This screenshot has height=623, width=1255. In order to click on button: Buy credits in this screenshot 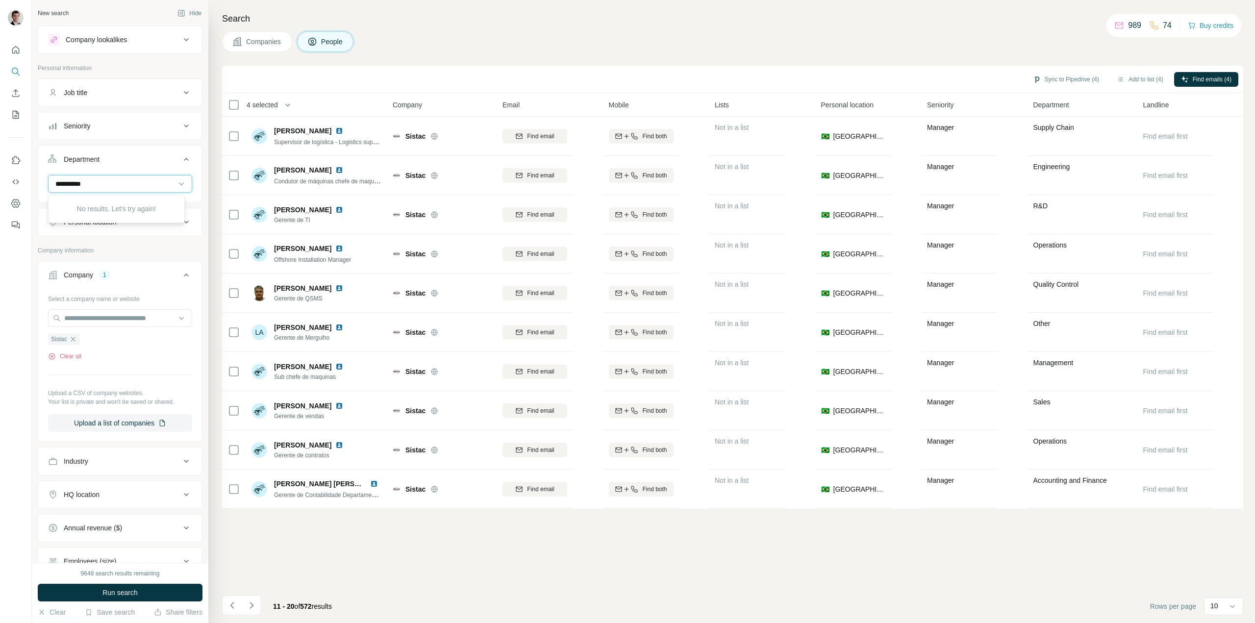, I will do `click(1210, 25)`.